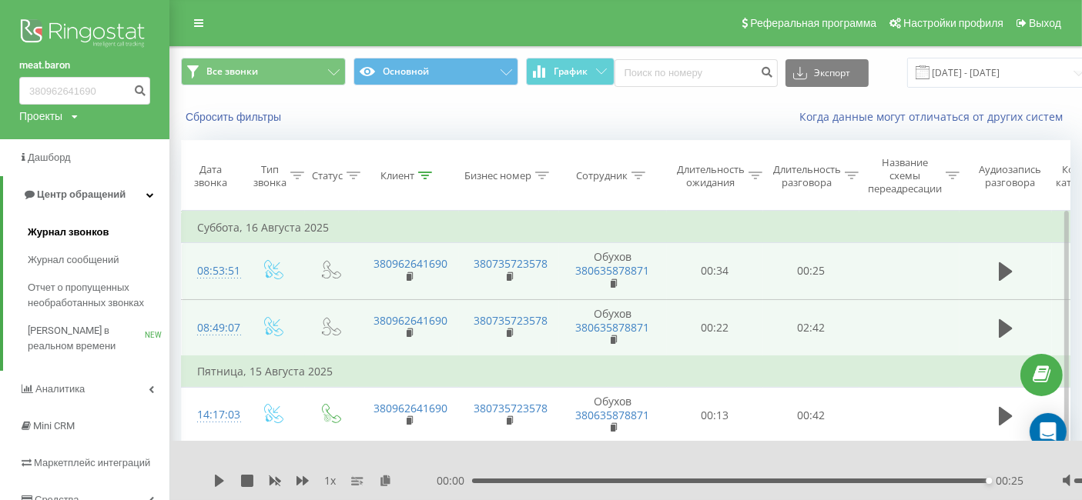 This screenshot has height=500, width=1082. What do you see at coordinates (1010, 481) in the screenshot?
I see `span: 00:25` at bounding box center [1010, 481].